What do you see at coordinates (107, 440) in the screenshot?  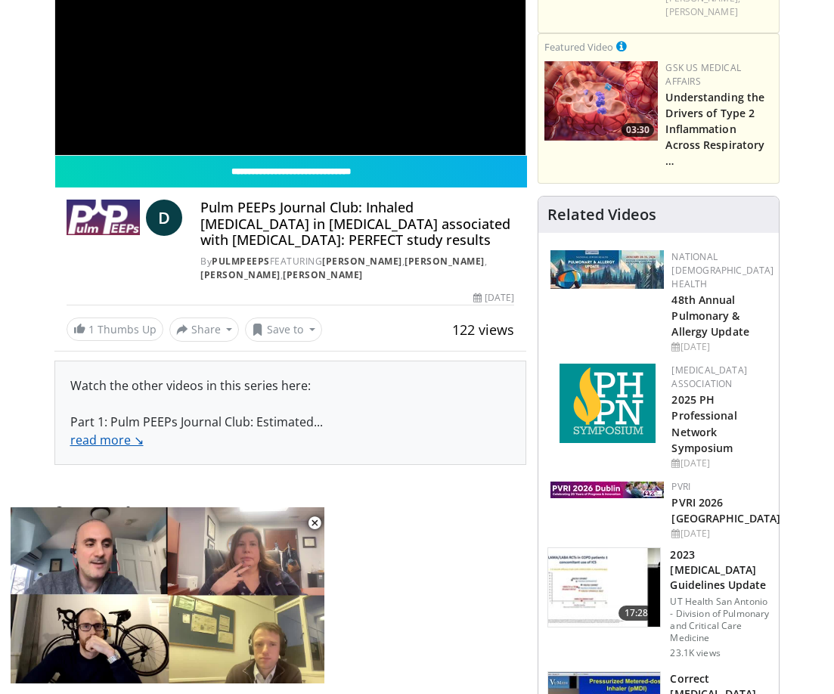 I see `a: read more ↘` at bounding box center [107, 440].